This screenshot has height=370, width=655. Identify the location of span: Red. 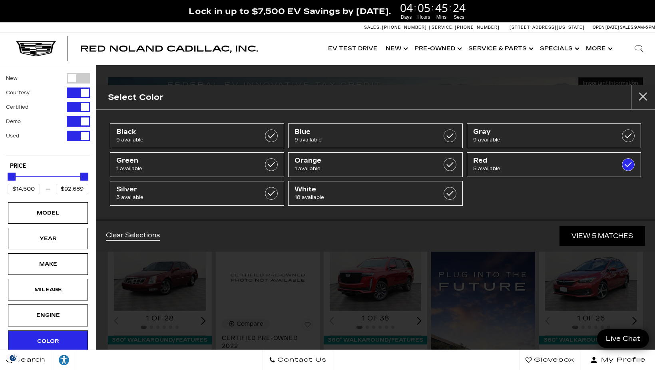
(542, 161).